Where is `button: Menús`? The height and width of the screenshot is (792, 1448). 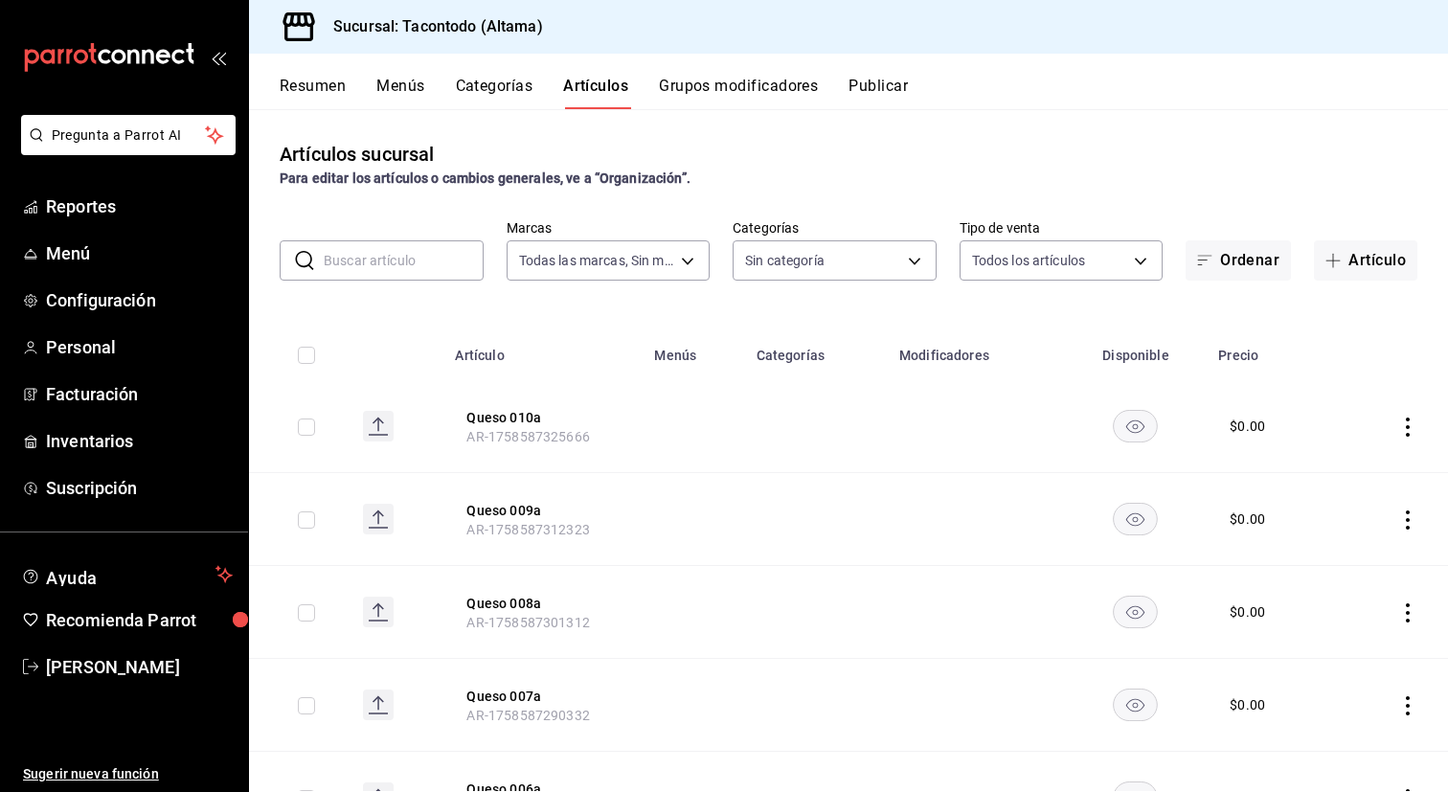
button: Menús is located at coordinates (400, 93).